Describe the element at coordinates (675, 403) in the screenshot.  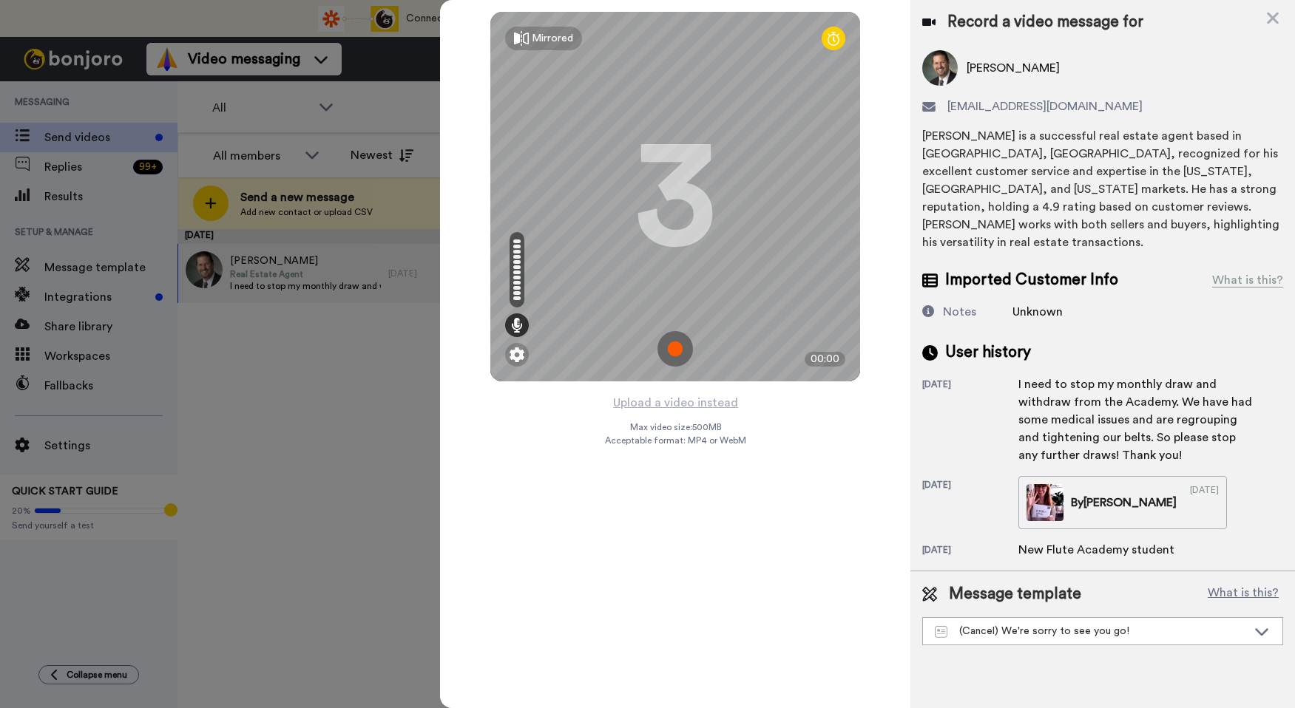
I see `button: Upload a video instead` at that location.